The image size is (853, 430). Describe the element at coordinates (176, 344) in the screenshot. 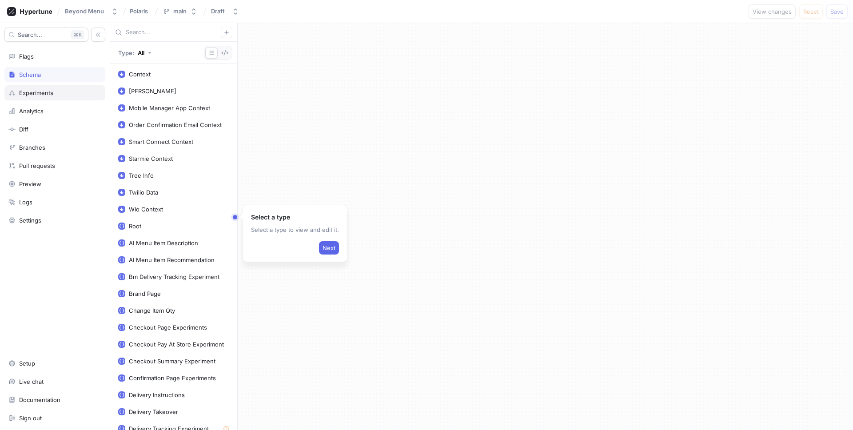

I see `div: Checkout Pay At Store Experiment` at that location.